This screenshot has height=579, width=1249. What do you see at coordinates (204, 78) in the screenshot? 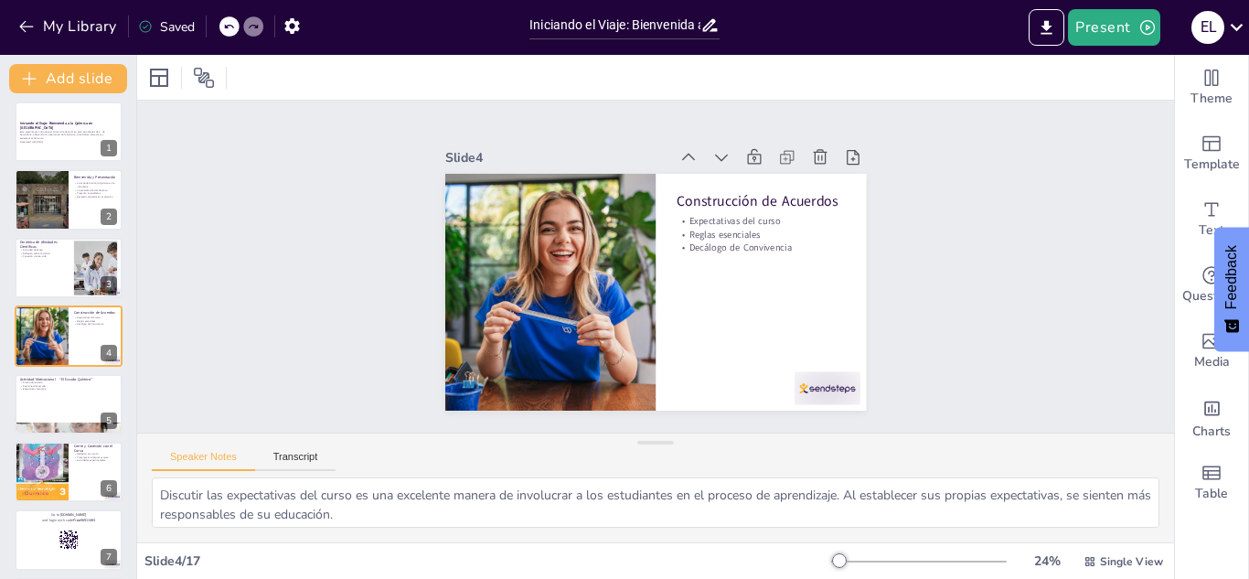
I see `span: Position` at bounding box center [204, 78].